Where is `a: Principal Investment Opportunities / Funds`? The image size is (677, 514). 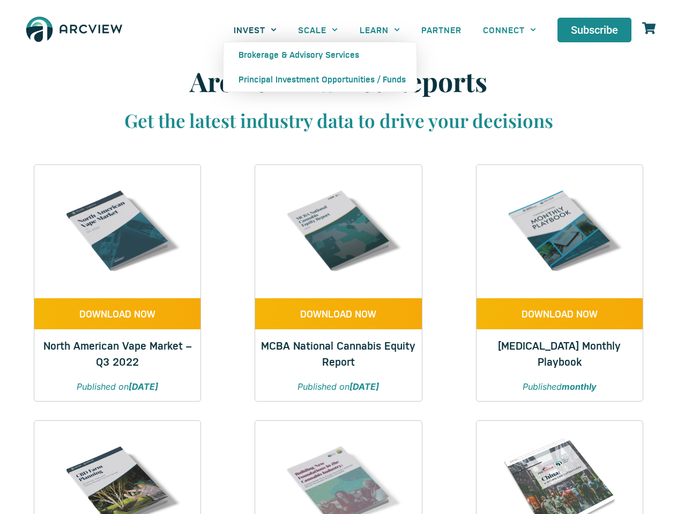
a: Principal Investment Opportunities / Funds is located at coordinates (320, 79).